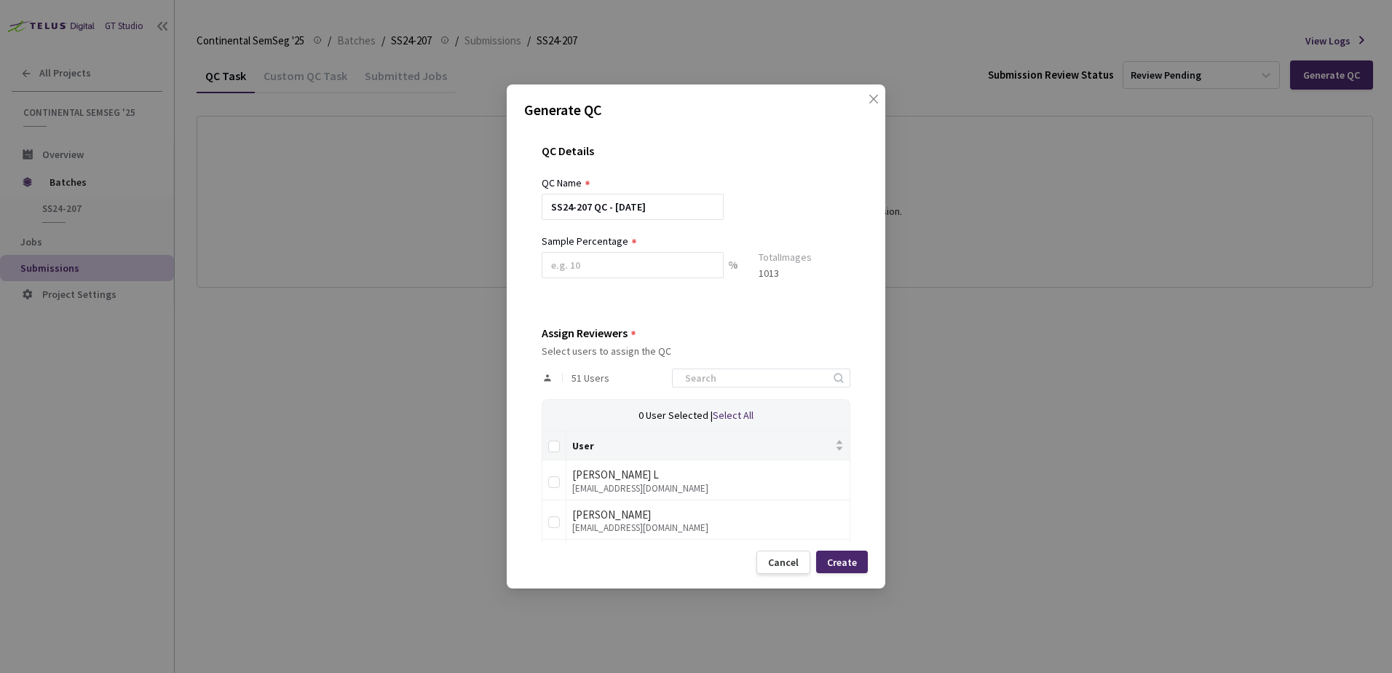 The height and width of the screenshot is (673, 1392). Describe the element at coordinates (633, 265) in the screenshot. I see `input: e.g. 10` at that location.